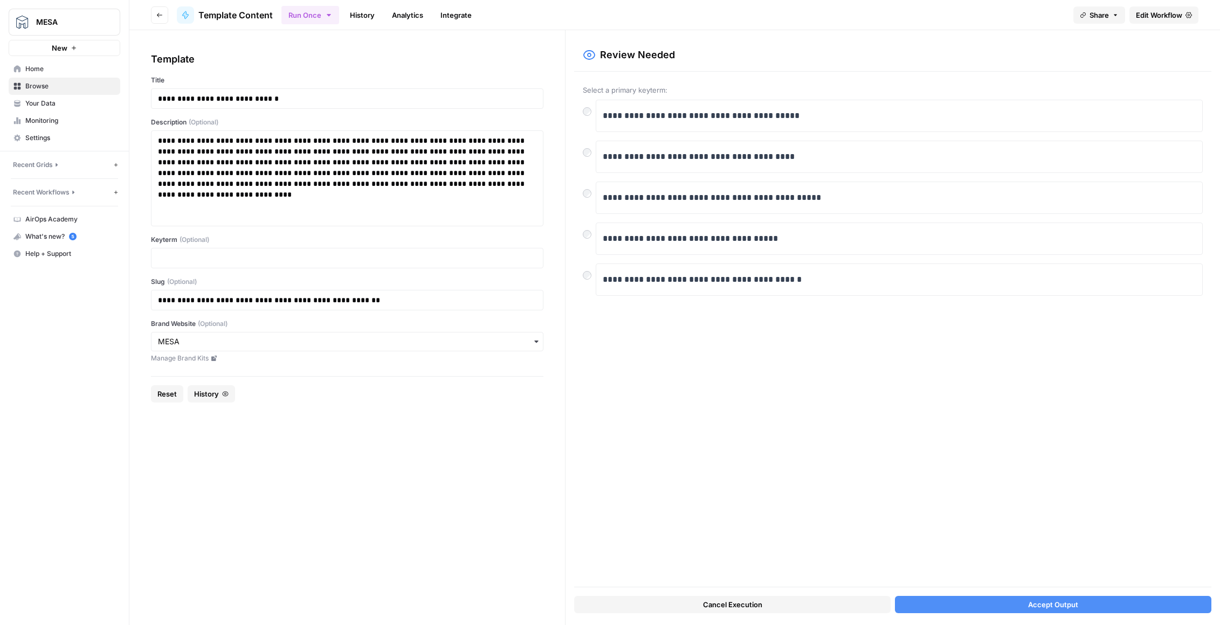  What do you see at coordinates (64, 22) in the screenshot?
I see `button: Workspace: MESA` at bounding box center [64, 22].